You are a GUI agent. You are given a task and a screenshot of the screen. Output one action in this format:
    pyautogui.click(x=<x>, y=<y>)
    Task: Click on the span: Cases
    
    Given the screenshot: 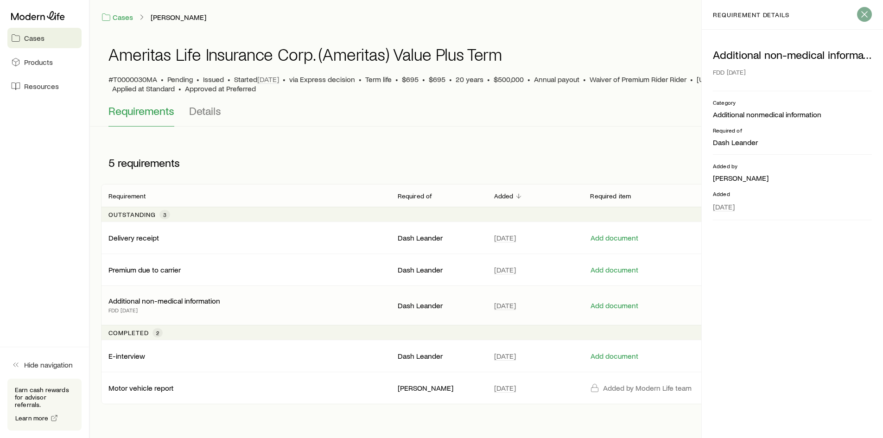 What is the action you would take?
    pyautogui.click(x=34, y=38)
    